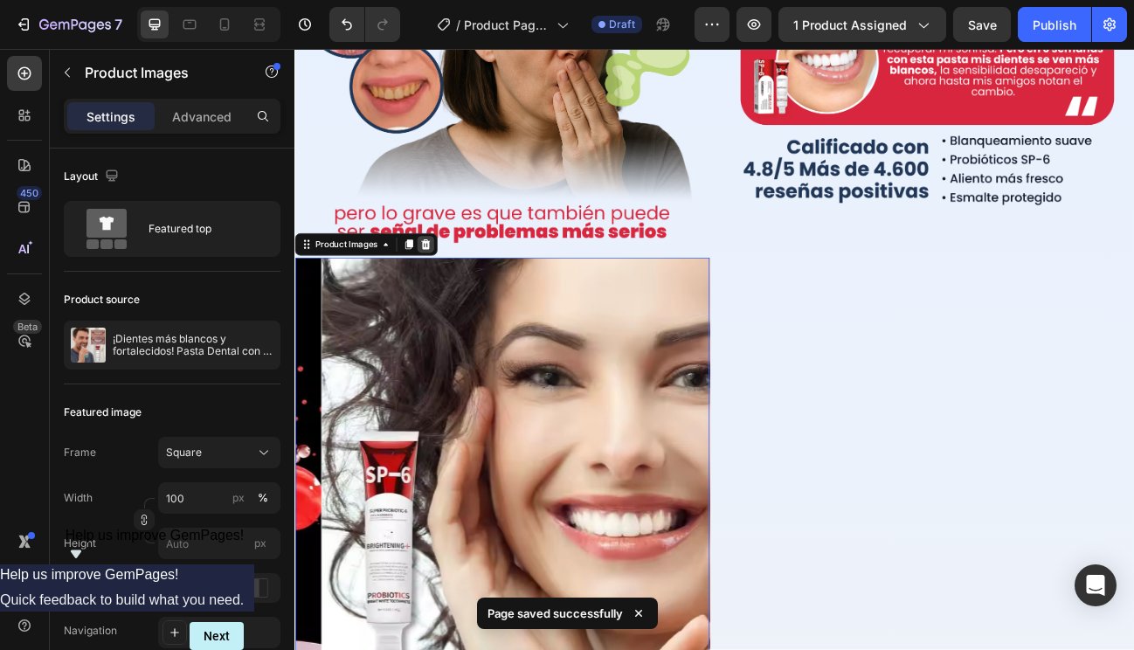 The image size is (1134, 650). I want to click on button: Save, so click(982, 24).